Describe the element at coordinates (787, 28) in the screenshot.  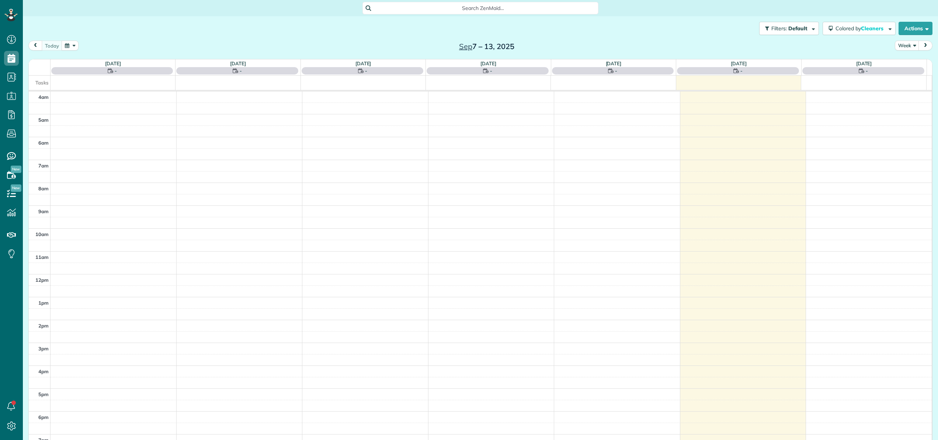
I see `a: Filters: Default` at that location.